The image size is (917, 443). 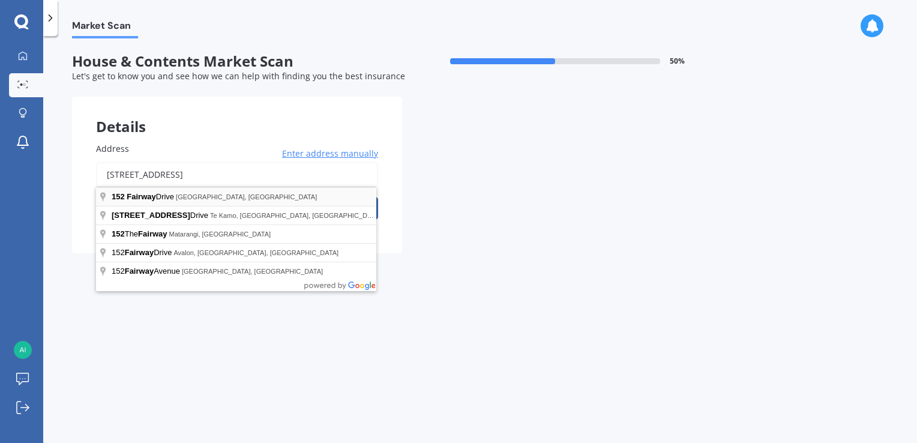 I want to click on img: 0bf582adef572ec20ab3e630fa9df473, so click(x=23, y=350).